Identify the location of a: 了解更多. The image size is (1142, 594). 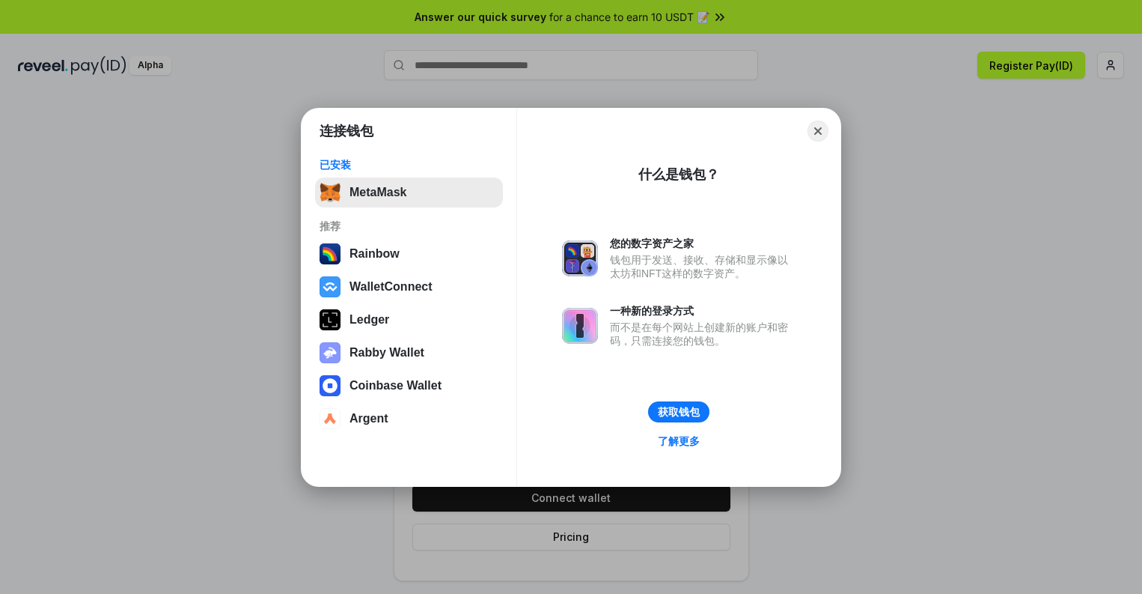
(679, 441).